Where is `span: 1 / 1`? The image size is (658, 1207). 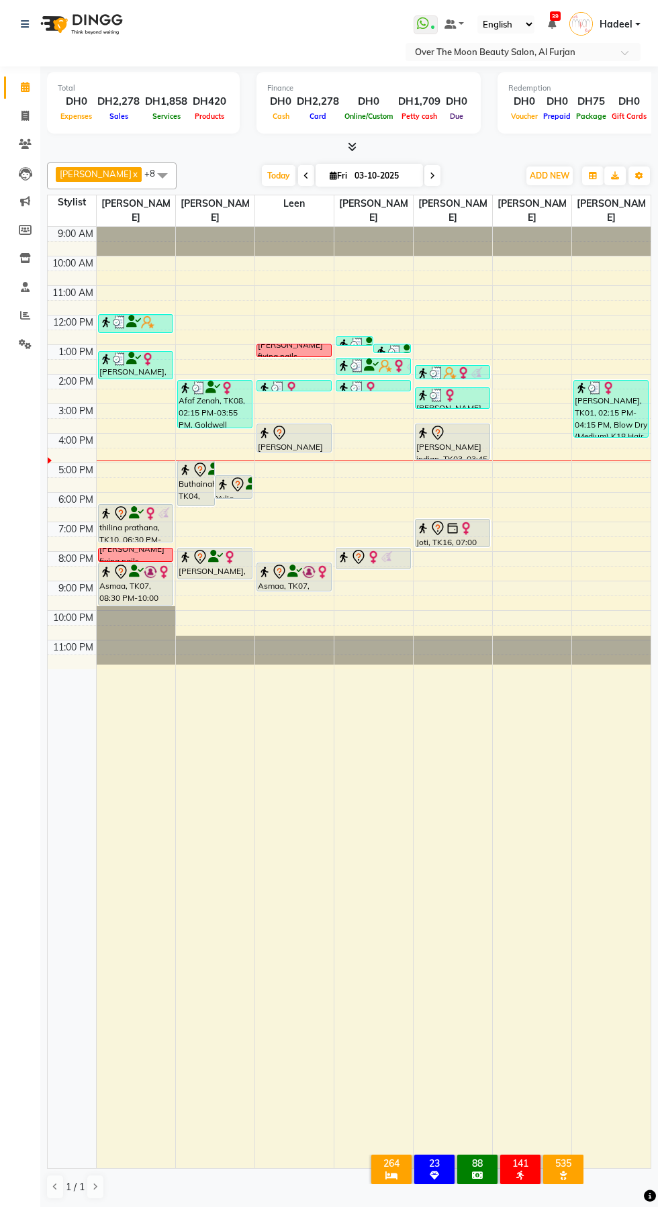 span: 1 / 1 is located at coordinates (75, 1187).